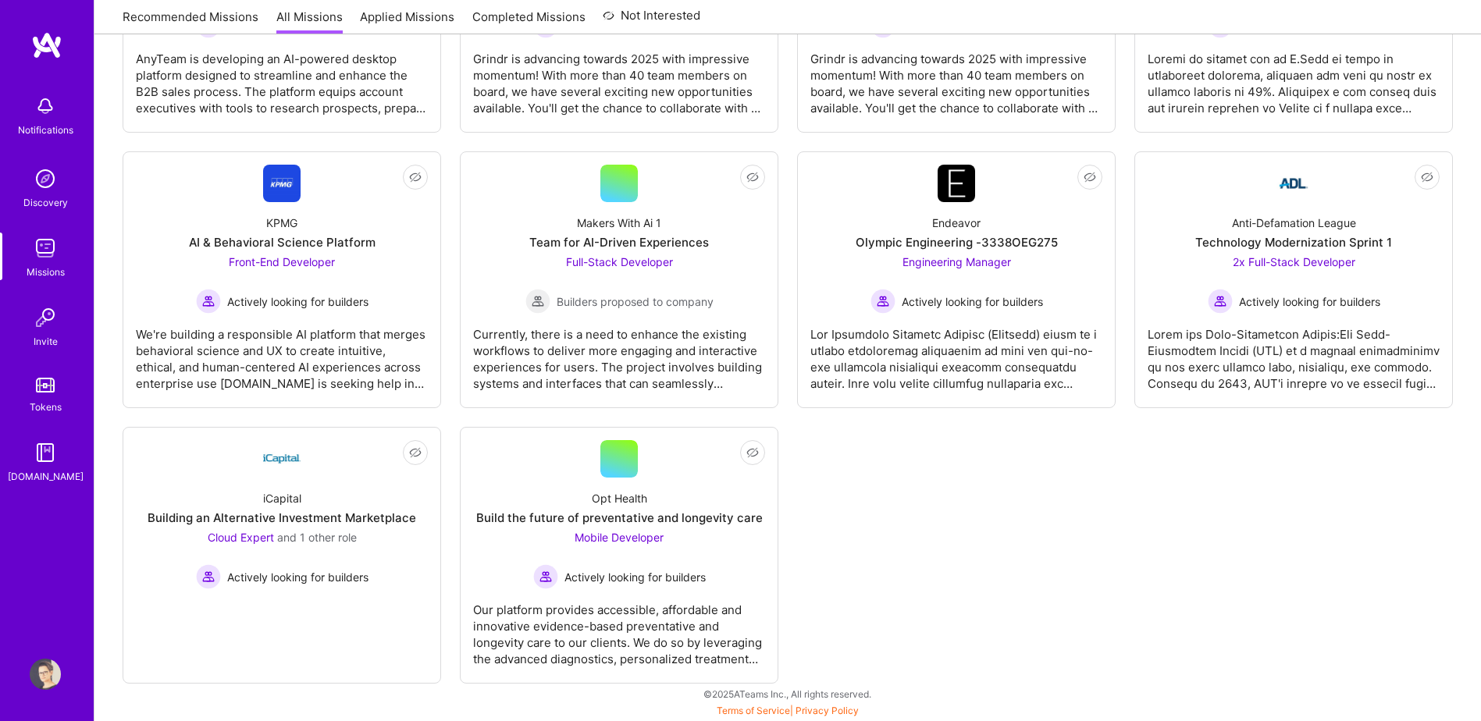 Image resolution: width=1481 pixels, height=721 pixels. Describe the element at coordinates (529, 21) in the screenshot. I see `a: Completed Missions` at that location.